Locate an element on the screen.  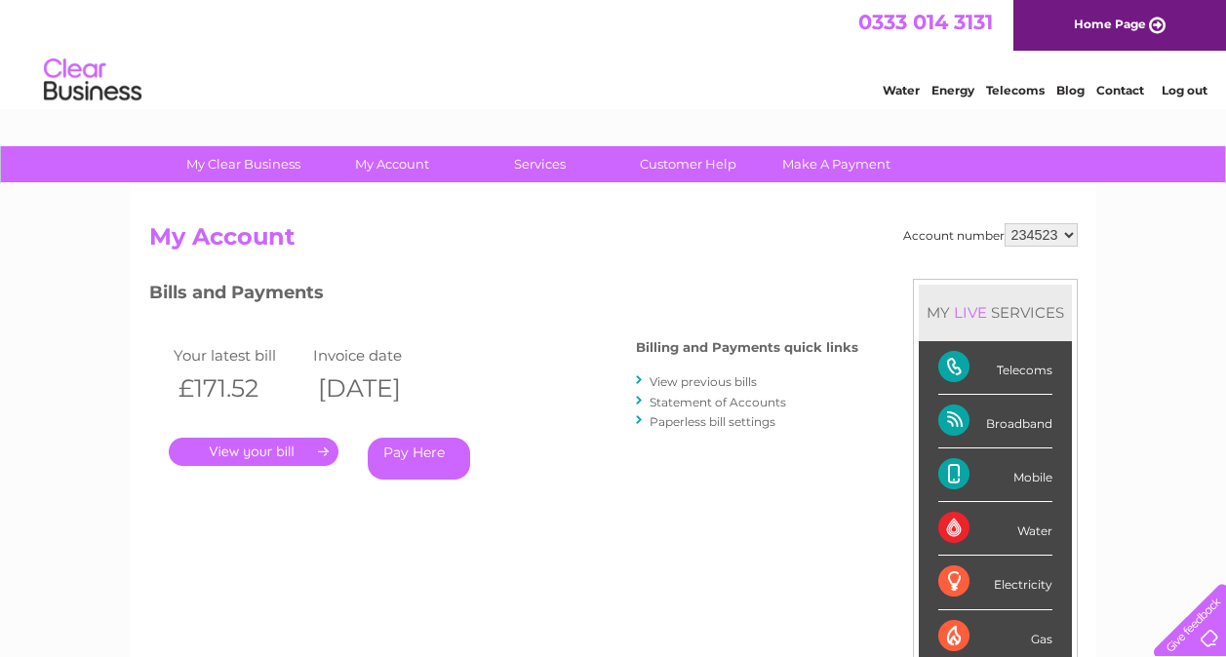
div: Account number is located at coordinates (990, 235).